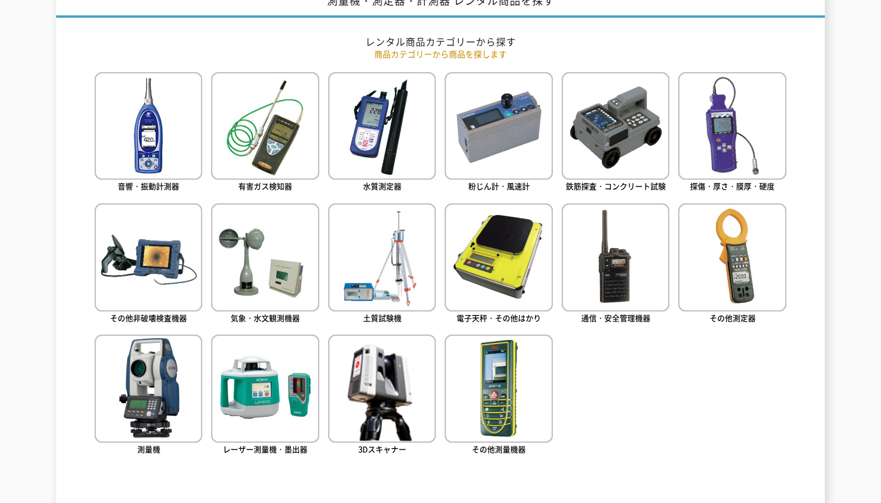  I want to click on span: 3Dスキャナー, so click(382, 449).